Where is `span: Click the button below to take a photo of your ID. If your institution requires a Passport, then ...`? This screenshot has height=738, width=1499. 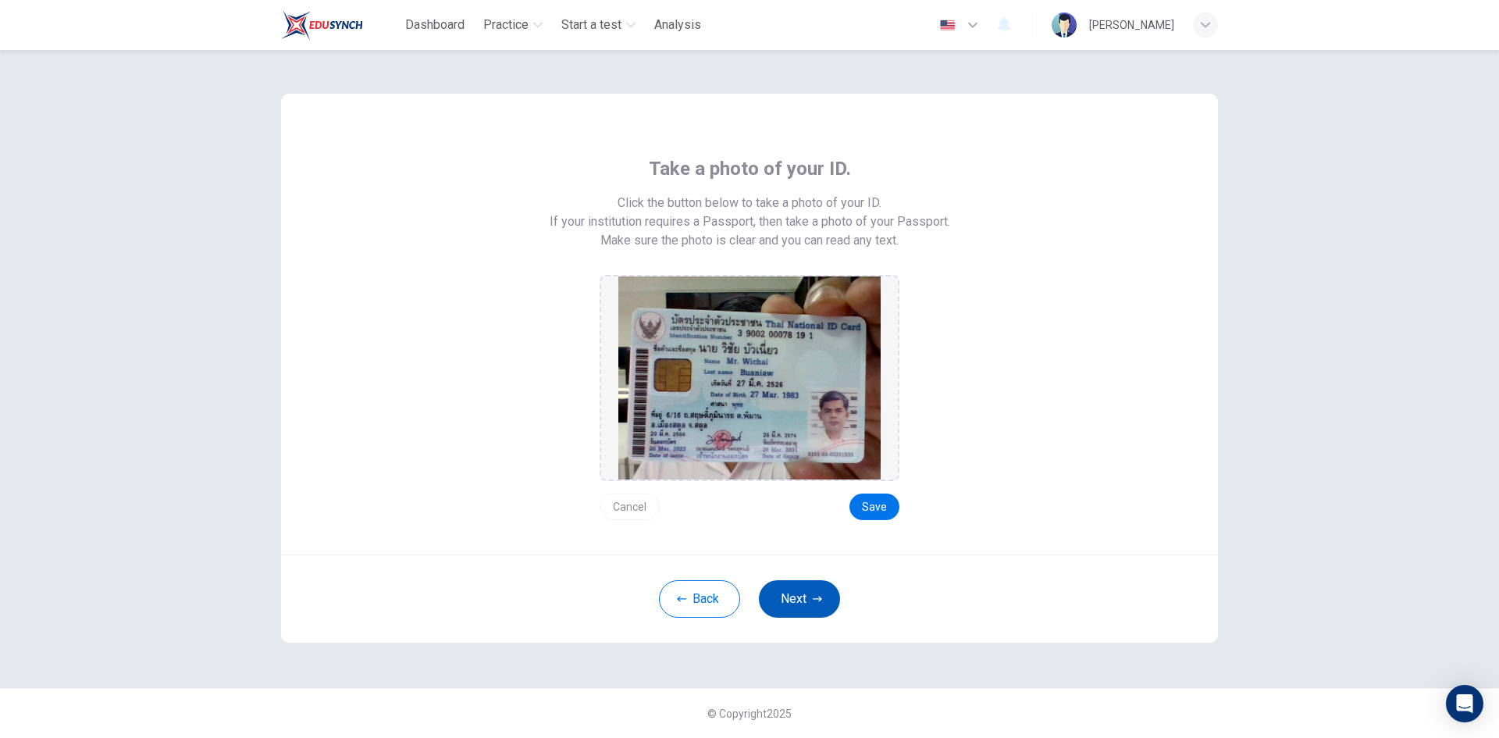
span: Click the button below to take a photo of your ID. If your institution requires a Passport, then ... is located at coordinates (749, 212).